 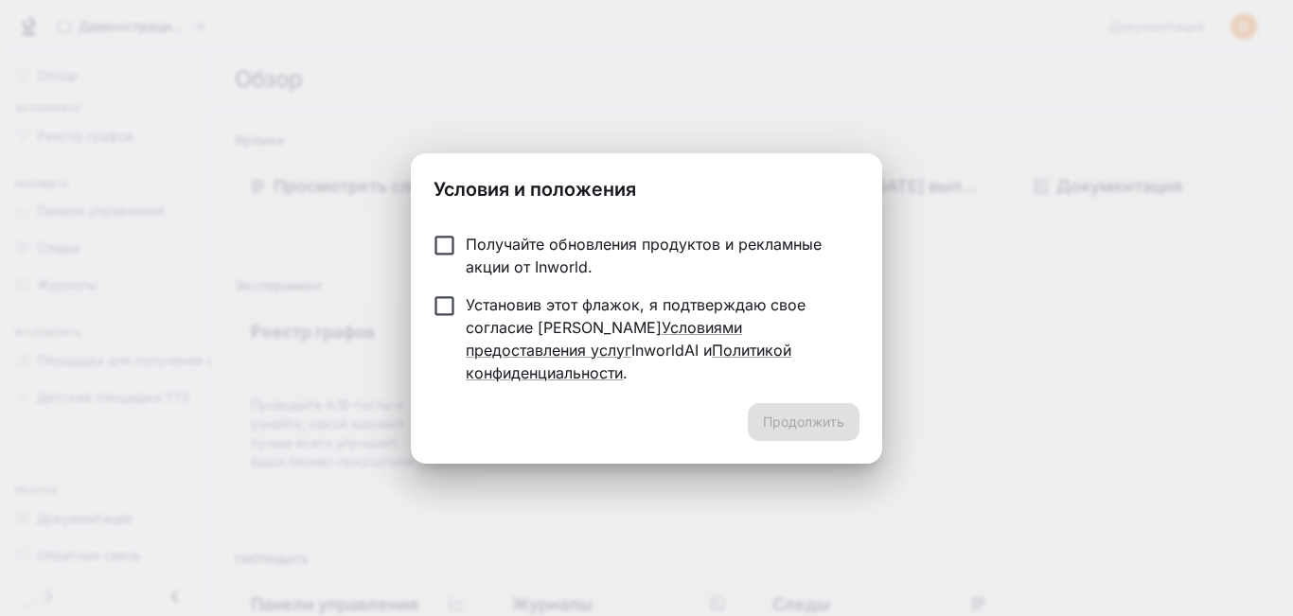 I want to click on font: InworldAI и, so click(x=671, y=350).